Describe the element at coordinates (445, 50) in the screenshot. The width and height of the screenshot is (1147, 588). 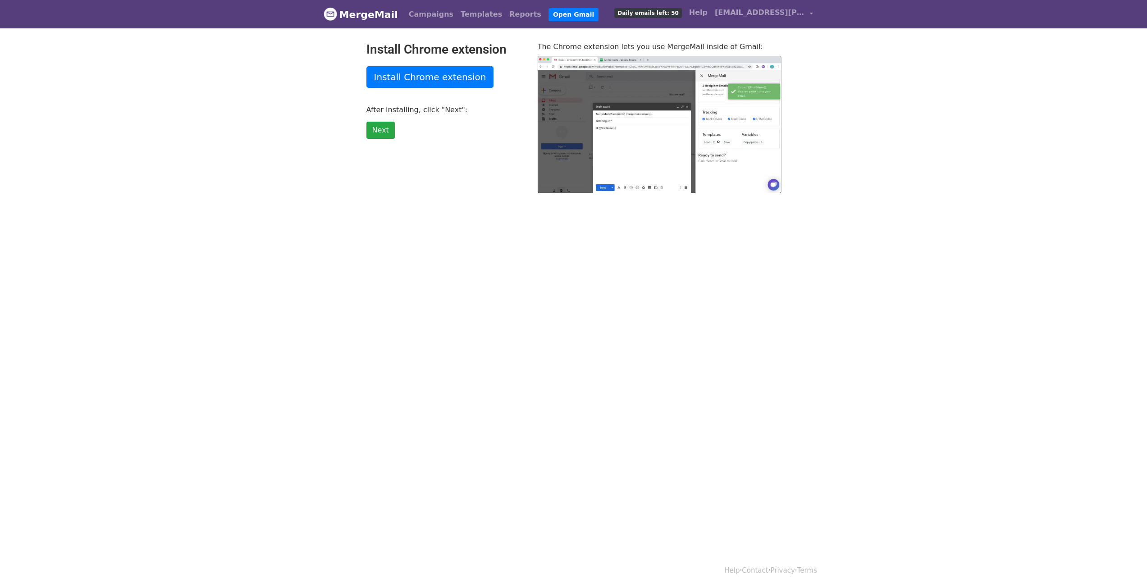
I see `h2: Install Chrome extension` at that location.